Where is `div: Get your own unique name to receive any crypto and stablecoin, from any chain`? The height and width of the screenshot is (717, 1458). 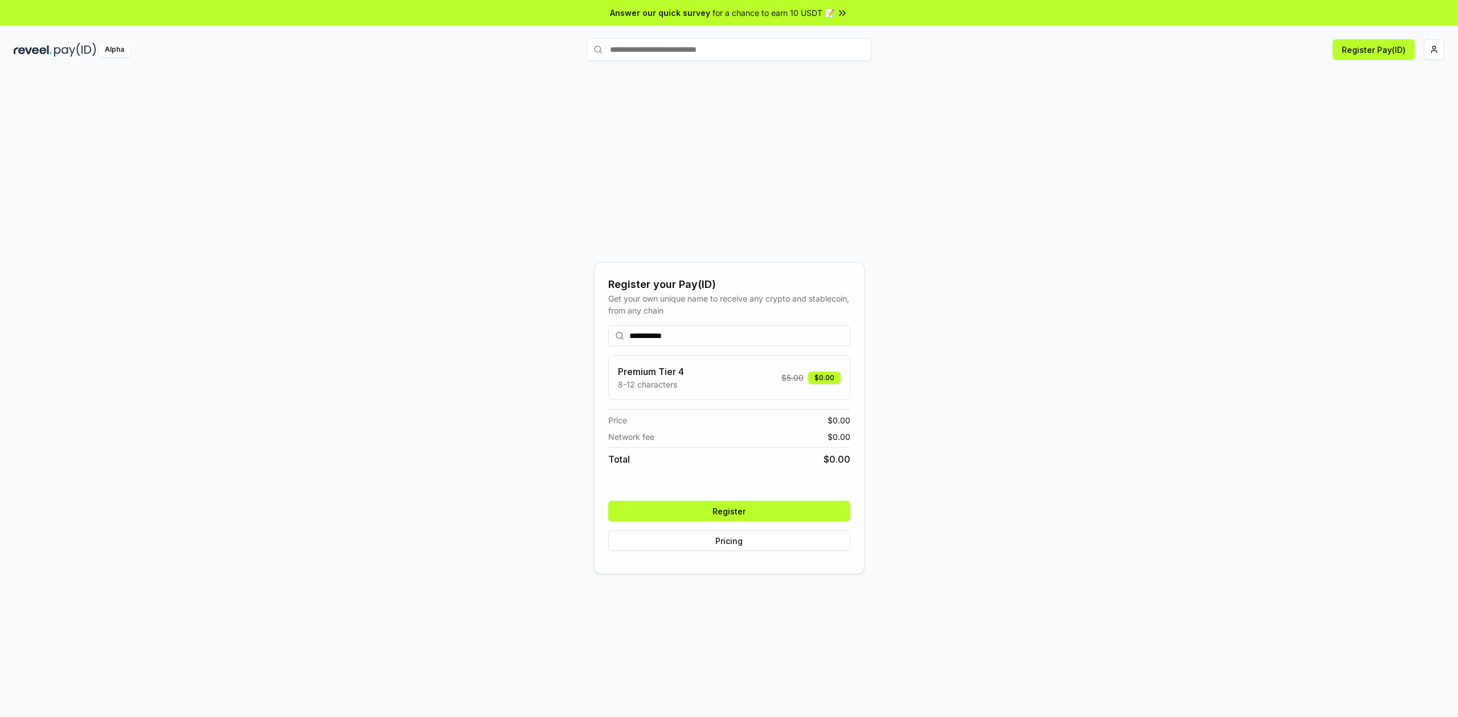 div: Get your own unique name to receive any crypto and stablecoin, from any chain is located at coordinates (729, 305).